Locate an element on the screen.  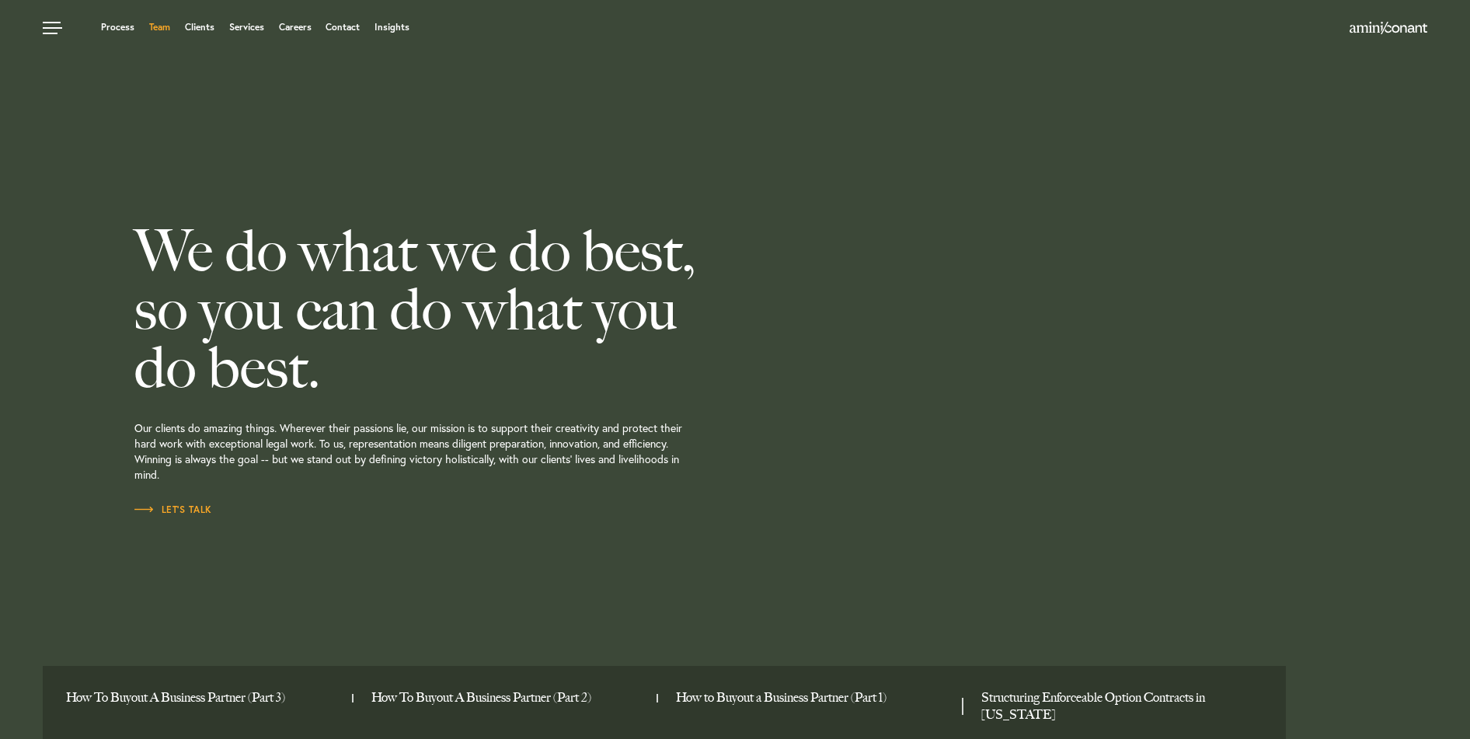
span: Let’s Talk is located at coordinates (173, 510).